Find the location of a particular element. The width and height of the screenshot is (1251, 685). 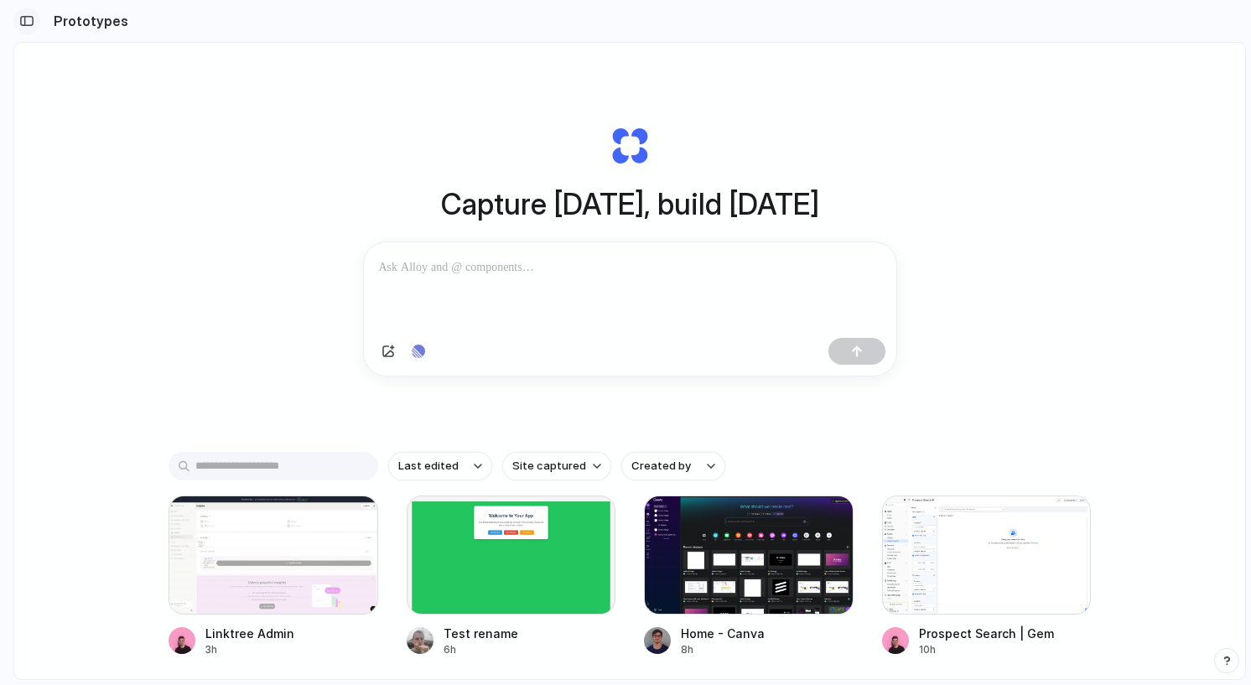

div: Linktree Admin is located at coordinates (250, 633).